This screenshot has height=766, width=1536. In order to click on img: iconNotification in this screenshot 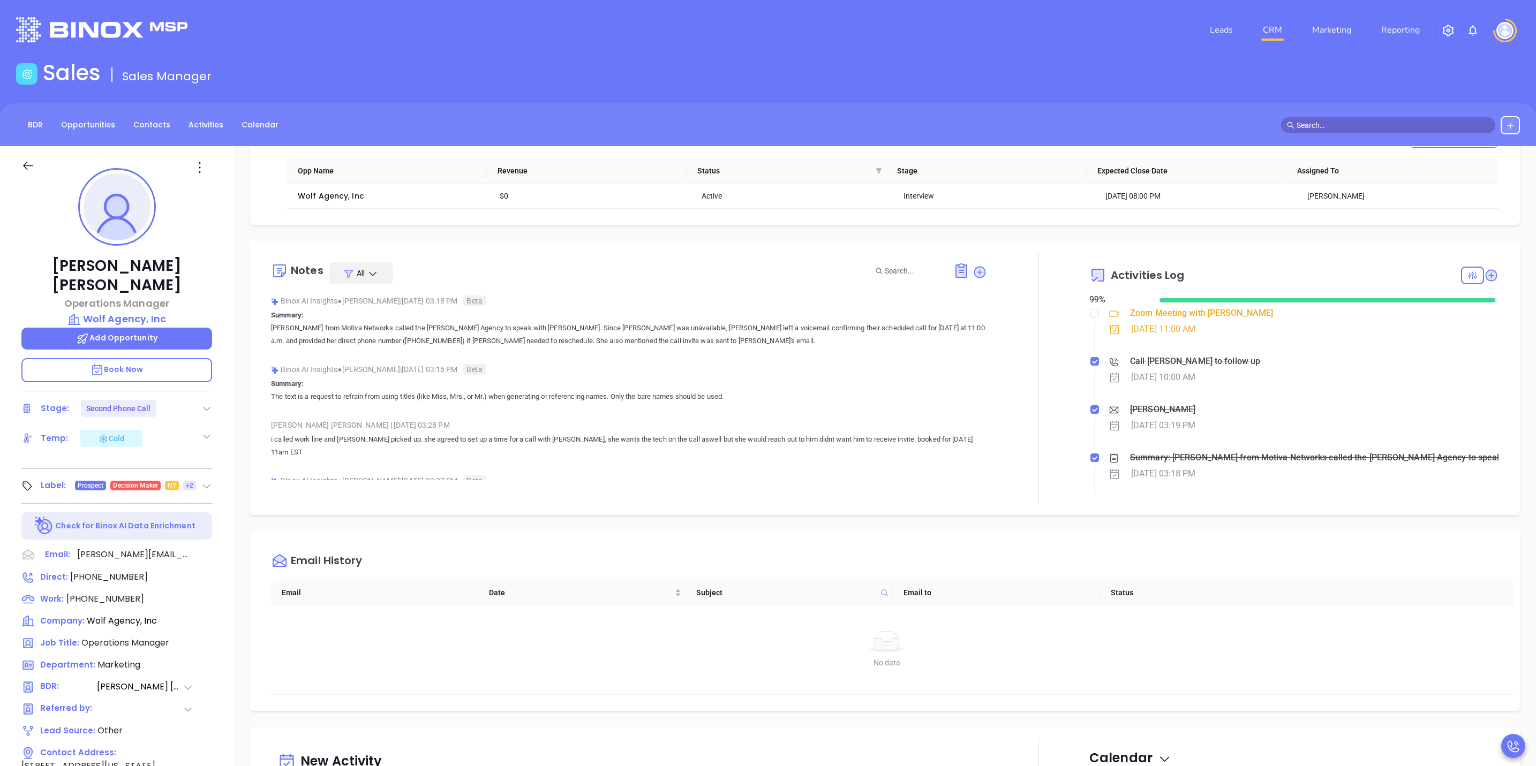, I will do `click(1472, 31)`.